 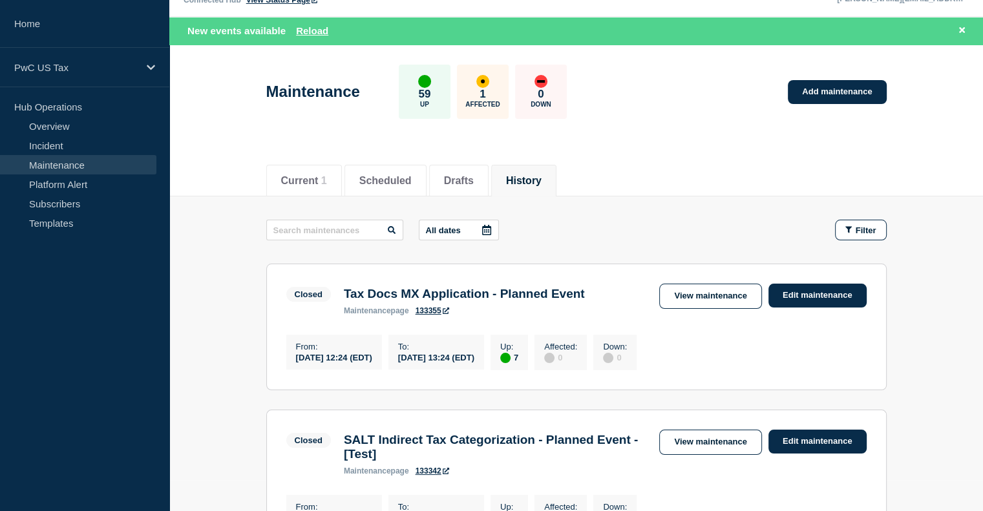 I want to click on span: 1, so click(x=324, y=180).